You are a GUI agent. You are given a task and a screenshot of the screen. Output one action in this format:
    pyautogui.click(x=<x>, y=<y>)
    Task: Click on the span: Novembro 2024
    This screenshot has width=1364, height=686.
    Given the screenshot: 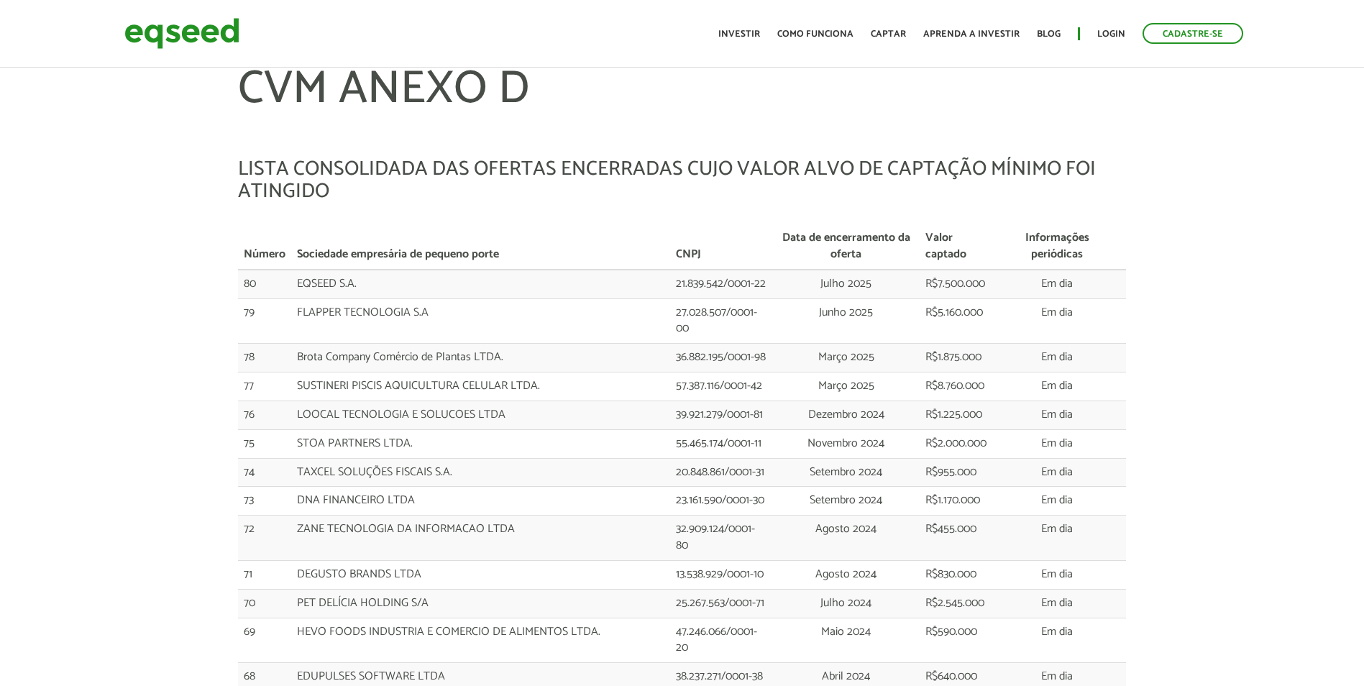 What is the action you would take?
    pyautogui.click(x=846, y=443)
    